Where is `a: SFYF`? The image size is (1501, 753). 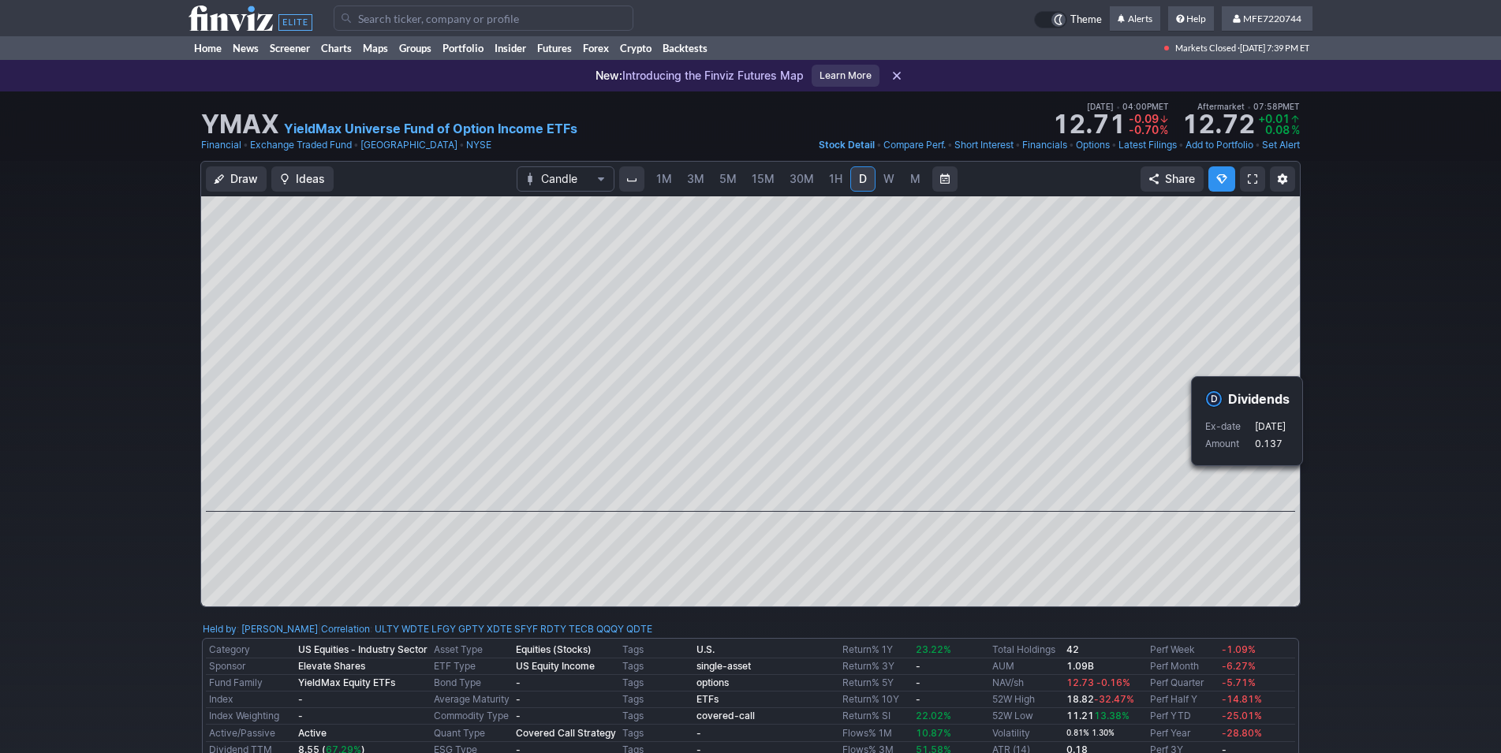
a: SFYF is located at coordinates (526, 629).